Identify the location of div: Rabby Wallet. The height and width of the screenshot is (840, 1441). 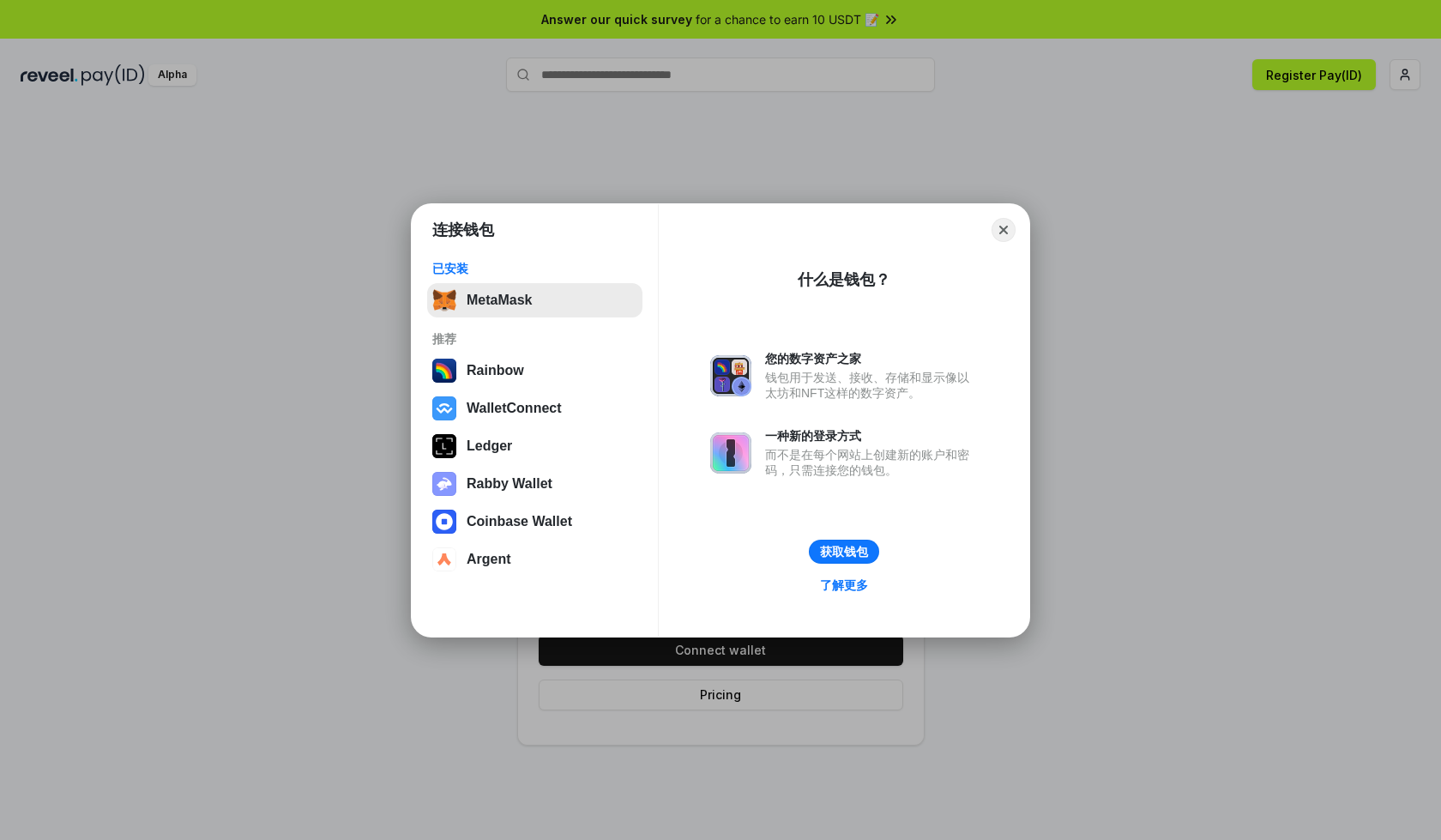
(509, 484).